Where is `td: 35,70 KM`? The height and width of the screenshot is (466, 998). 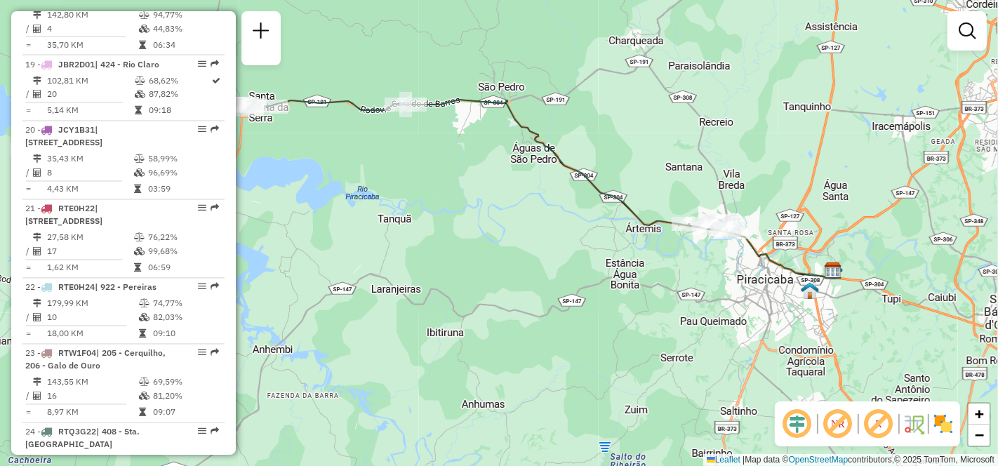 td: 35,70 KM is located at coordinates (92, 45).